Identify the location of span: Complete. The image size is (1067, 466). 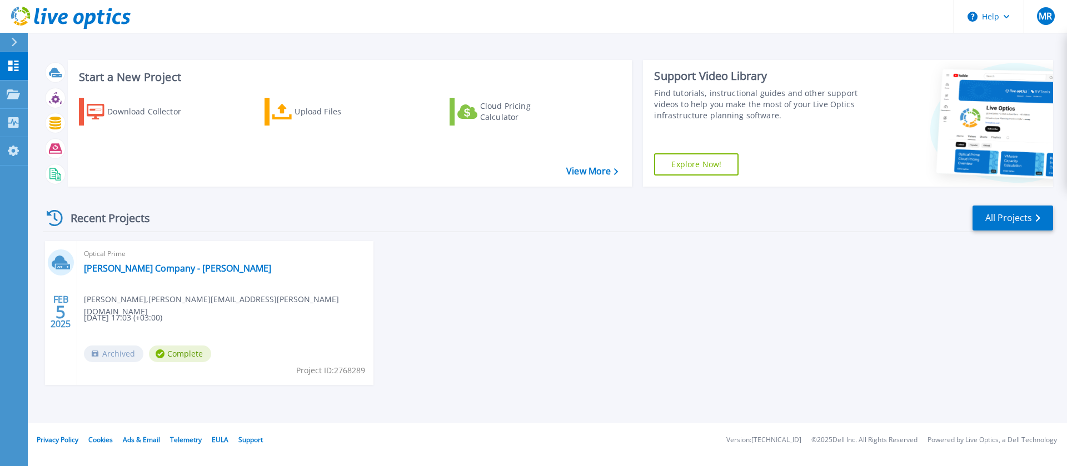
(180, 354).